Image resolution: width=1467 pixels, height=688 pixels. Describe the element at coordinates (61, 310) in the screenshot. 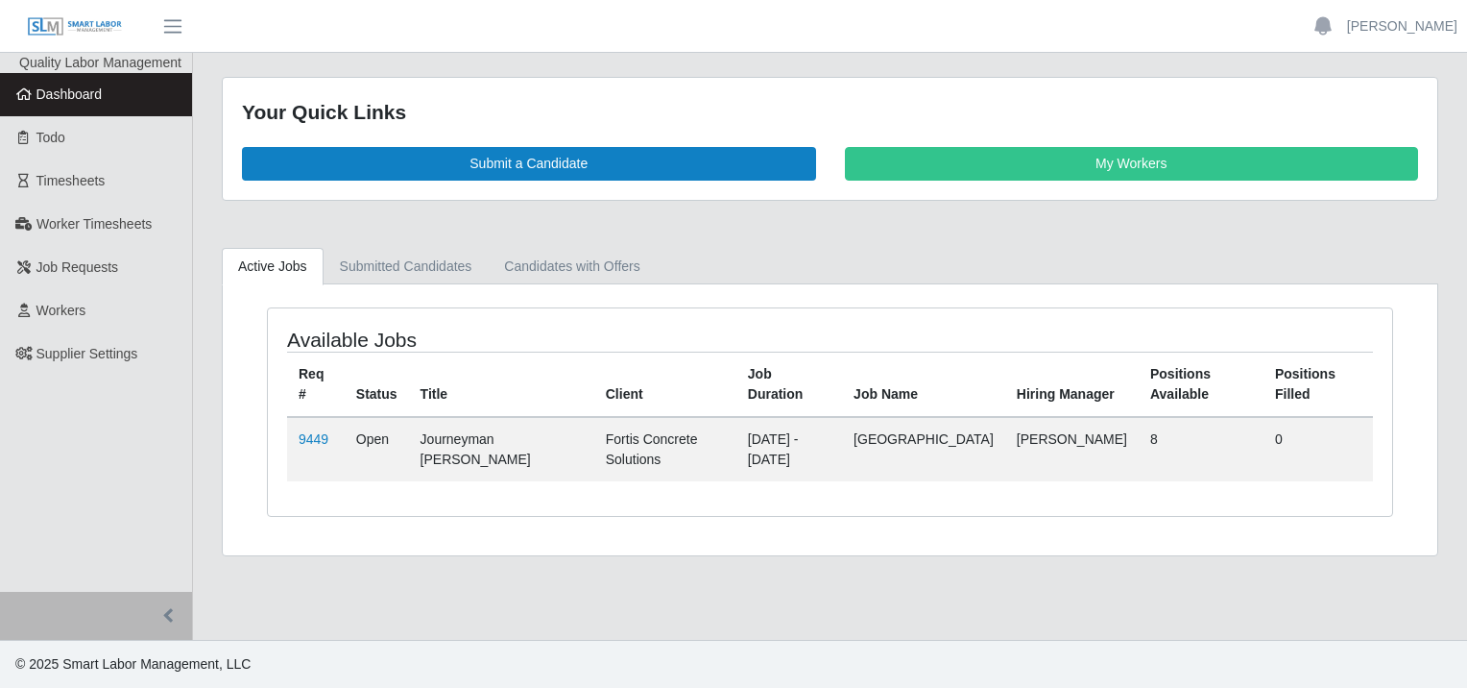

I see `span: Workers` at that location.